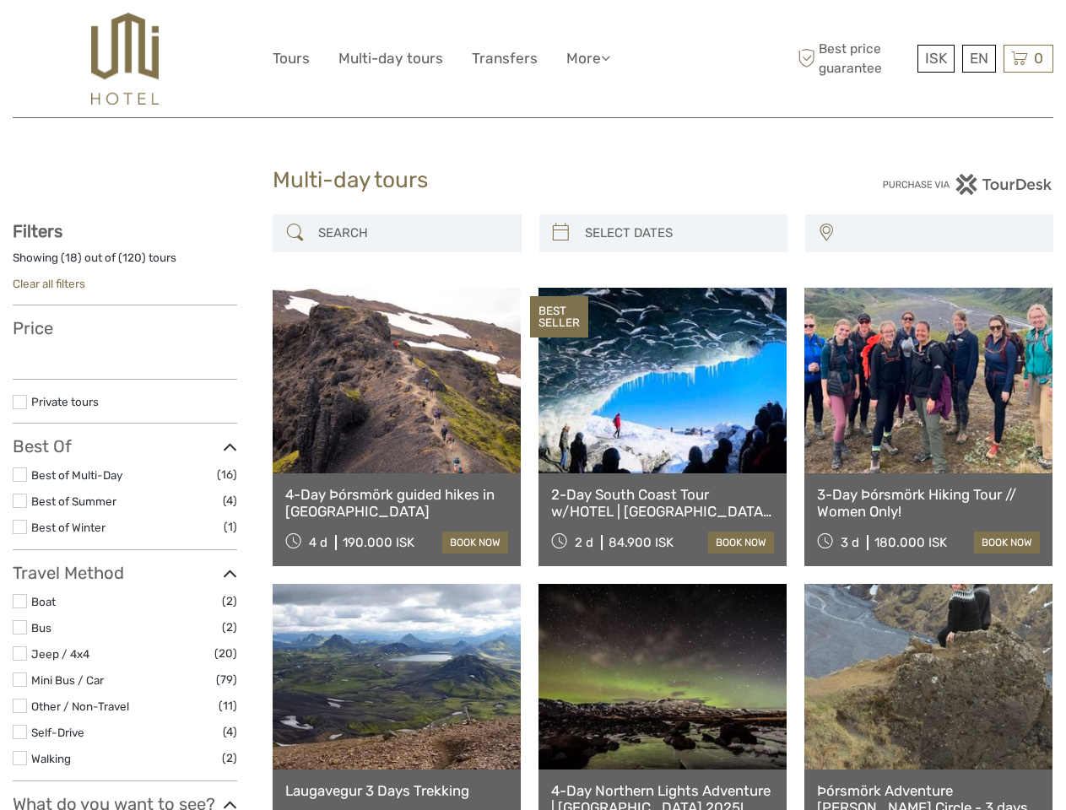  Describe the element at coordinates (853, 58) in the screenshot. I see `span: Best price guarantee` at that location.